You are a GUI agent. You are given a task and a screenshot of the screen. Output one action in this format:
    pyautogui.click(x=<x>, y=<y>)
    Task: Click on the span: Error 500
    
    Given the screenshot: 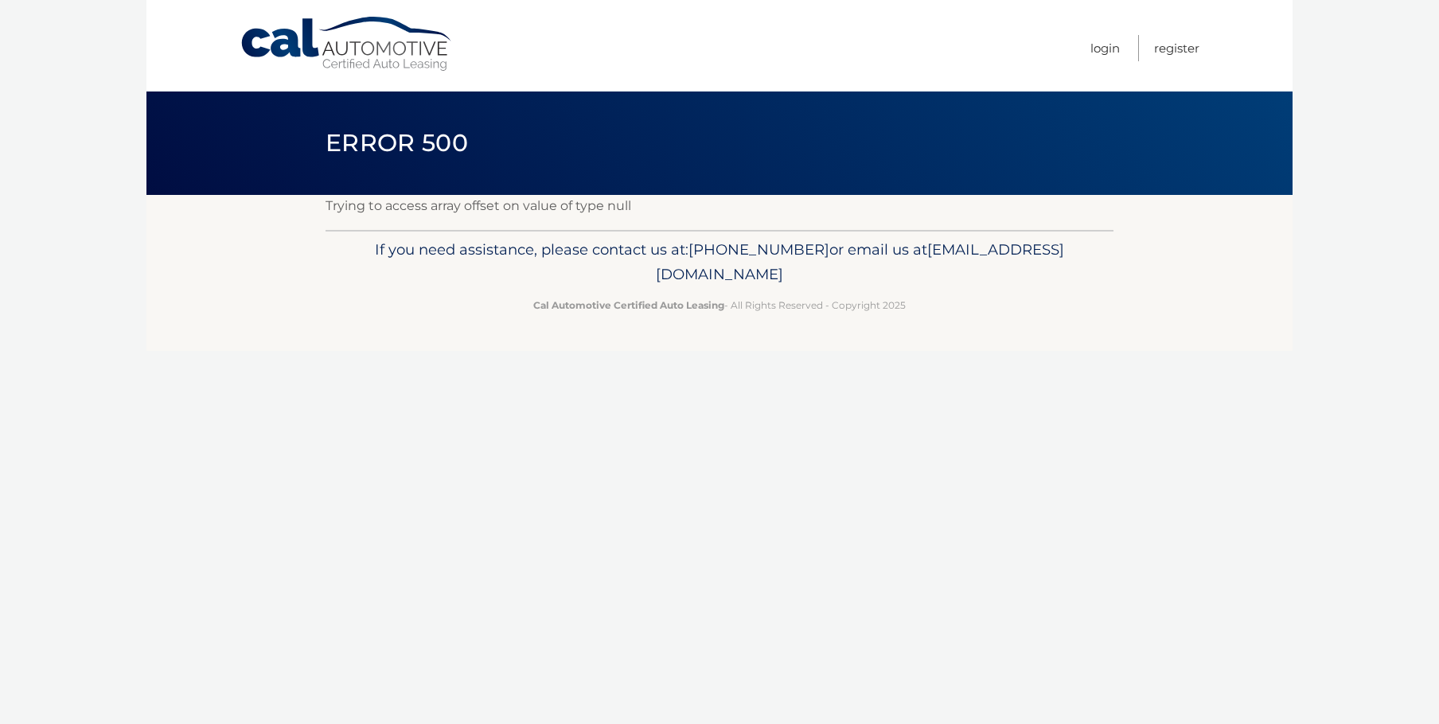 What is the action you would take?
    pyautogui.click(x=396, y=143)
    